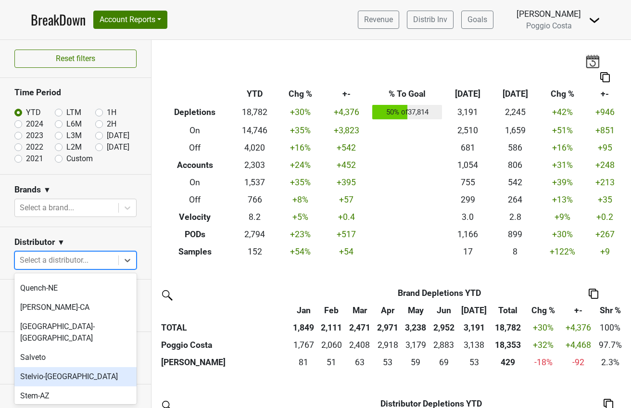 The width and height of the screenshot is (631, 408). What do you see at coordinates (304, 362) in the screenshot?
I see `div: 81` at bounding box center [304, 362].